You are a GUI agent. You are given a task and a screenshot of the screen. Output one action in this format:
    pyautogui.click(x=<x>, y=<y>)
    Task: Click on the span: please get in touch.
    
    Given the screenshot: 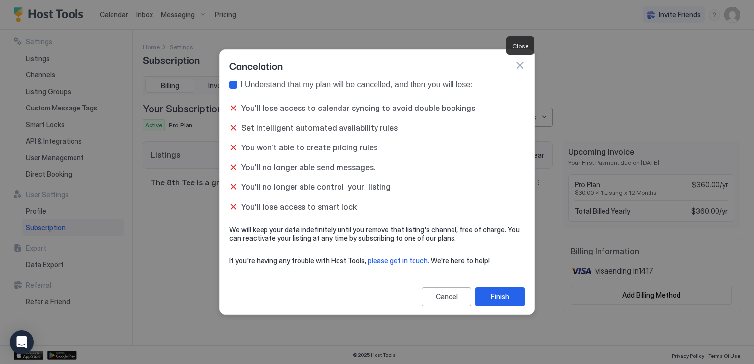 What is the action you would take?
    pyautogui.click(x=398, y=260)
    